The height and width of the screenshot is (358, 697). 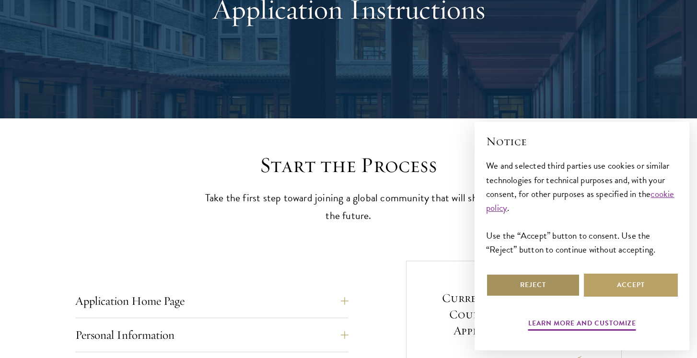 What do you see at coordinates (533, 285) in the screenshot?
I see `button: Reject` at bounding box center [533, 285].